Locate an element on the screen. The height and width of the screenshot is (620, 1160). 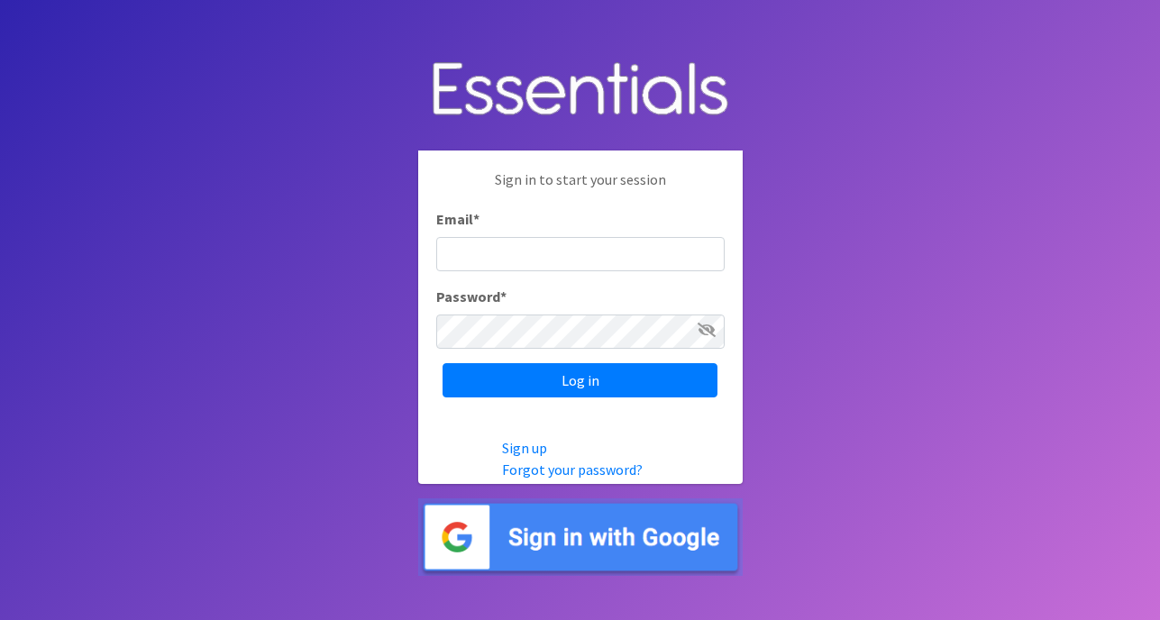
img: Human Essentials is located at coordinates (580, 90).